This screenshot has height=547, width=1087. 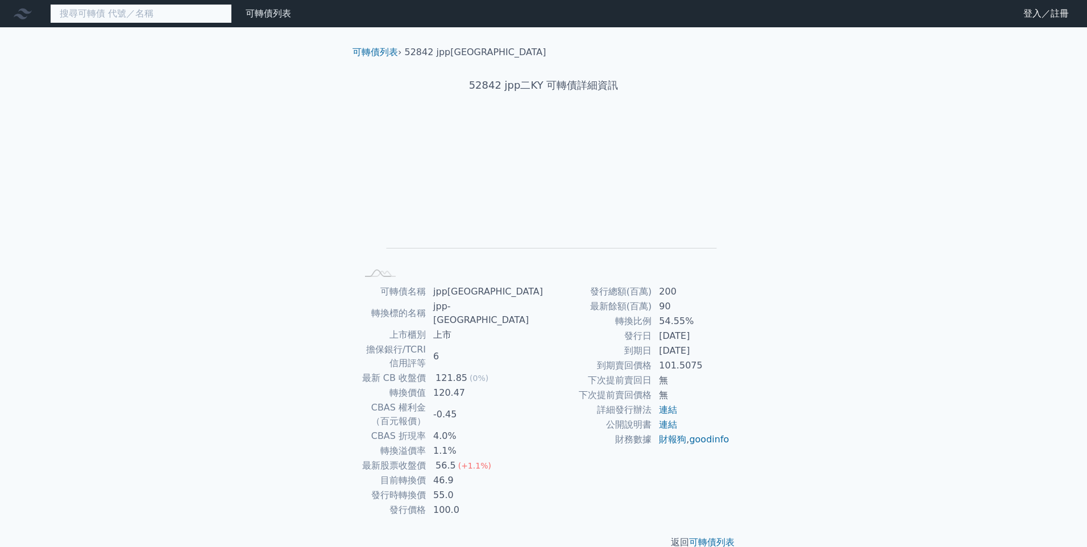 What do you see at coordinates (597, 410) in the screenshot?
I see `td: 詳細發行辦法` at bounding box center [597, 410].